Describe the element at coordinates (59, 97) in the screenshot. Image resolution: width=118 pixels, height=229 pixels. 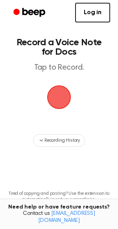
I see `img: Beep Logo` at that location.